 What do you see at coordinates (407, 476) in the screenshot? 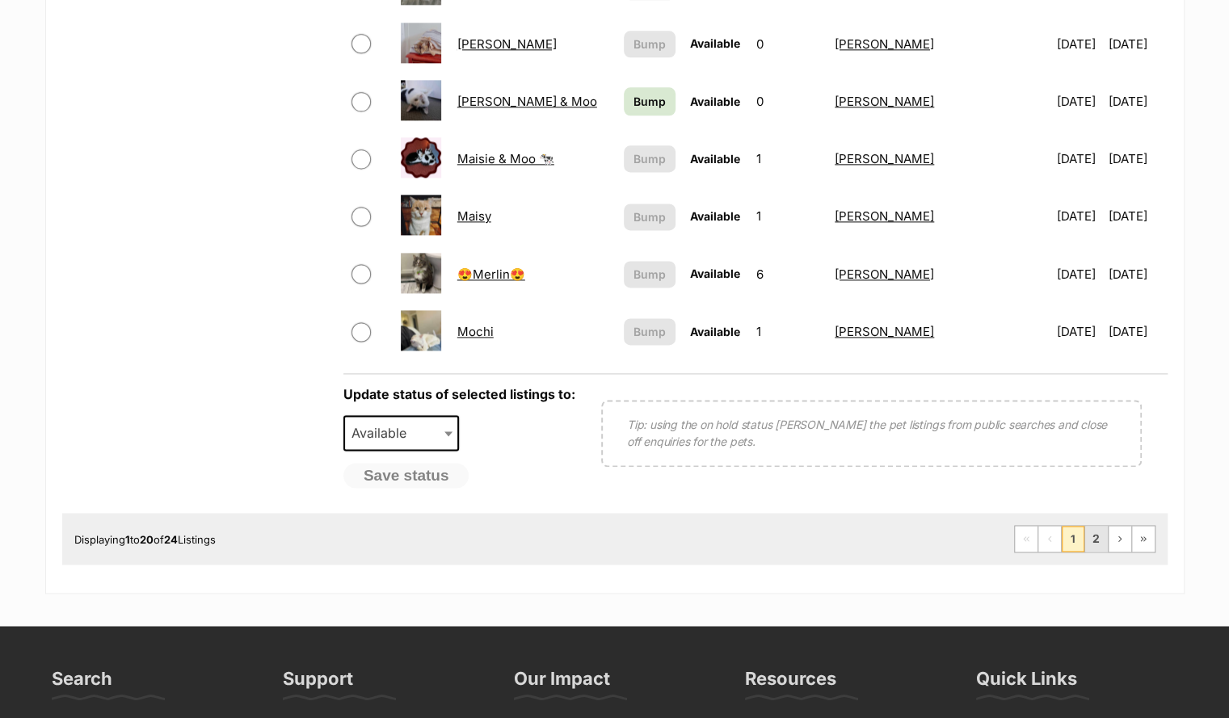
I see `button: Save status` at bounding box center [407, 476].